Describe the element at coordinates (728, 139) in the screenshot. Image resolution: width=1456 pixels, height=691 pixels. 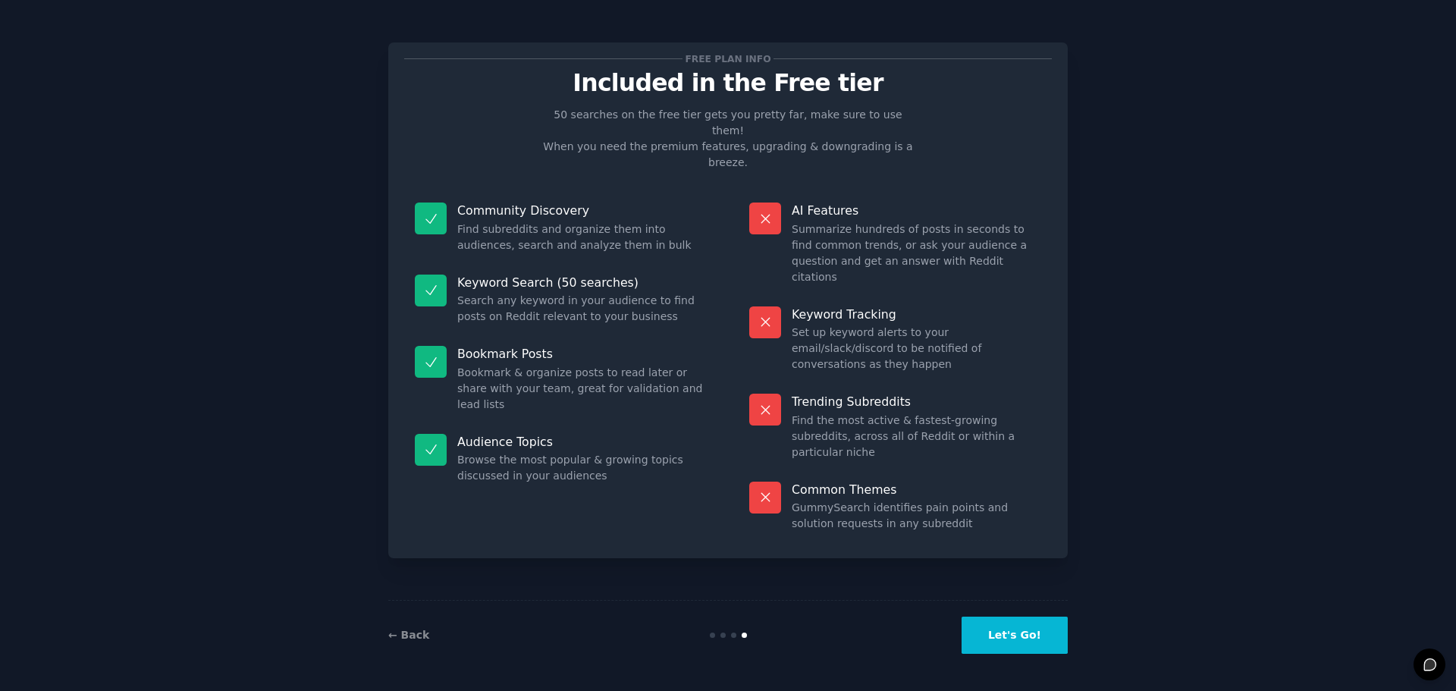
I see `p: 50 searches on the free tier gets you pretty far, make sure to use them! When you need the premiu...` at that location.